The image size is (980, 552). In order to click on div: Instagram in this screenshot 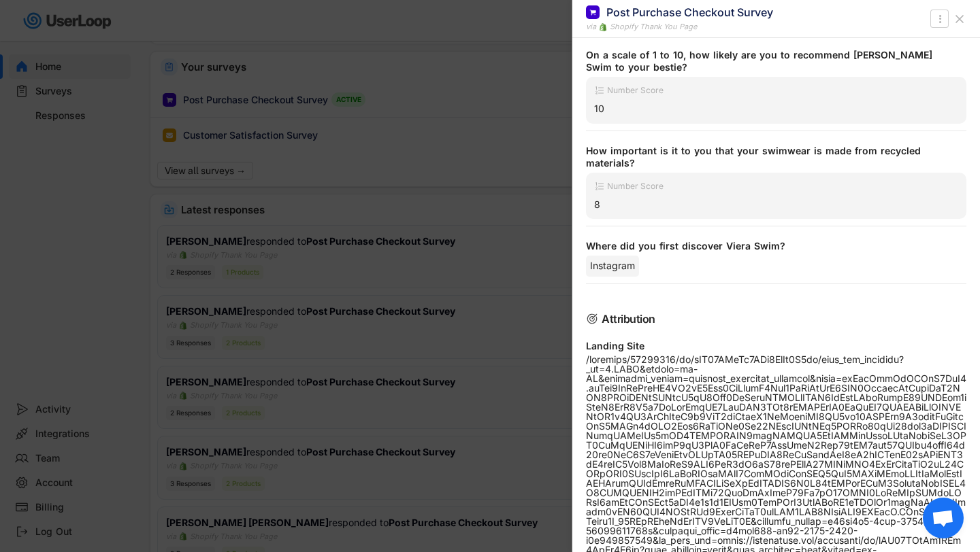, I will do `click(612, 266)`.